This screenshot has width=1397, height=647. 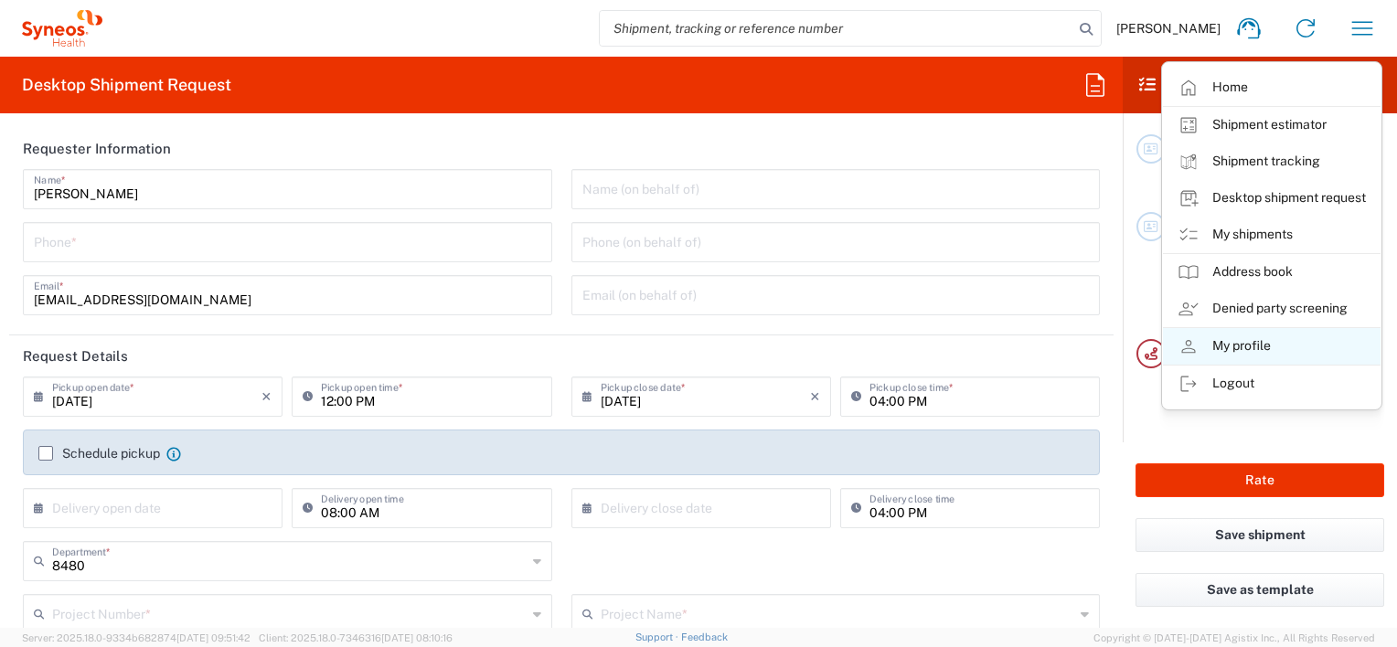 I want to click on a: Denied party screening, so click(x=1272, y=309).